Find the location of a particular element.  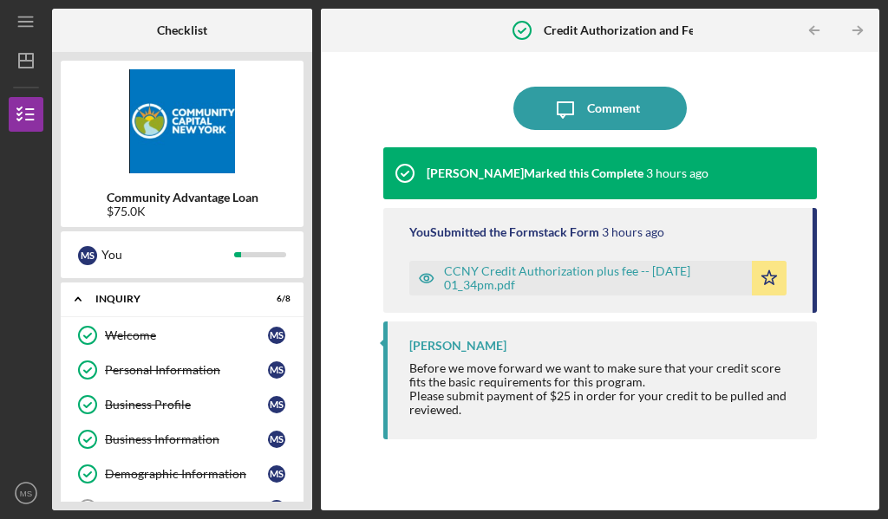

text: MS is located at coordinates (26, 493).